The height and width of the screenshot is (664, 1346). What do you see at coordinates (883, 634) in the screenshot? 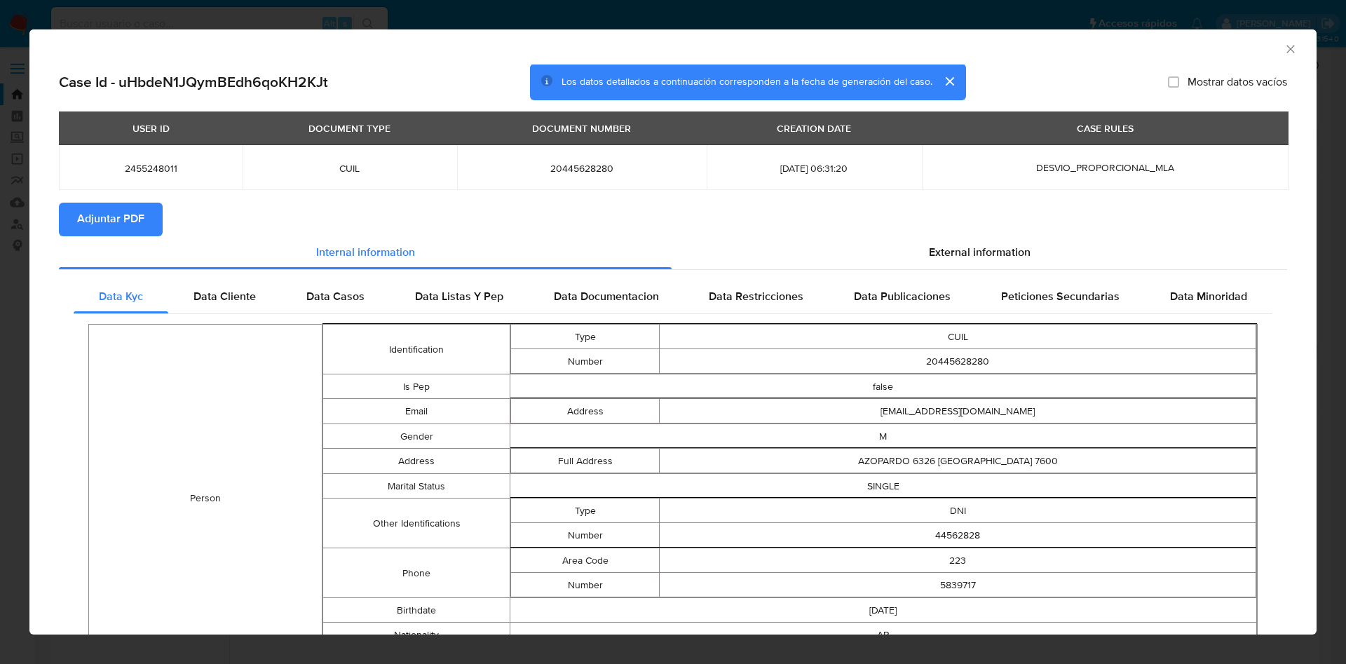
I see `td: AR` at bounding box center [883, 634].